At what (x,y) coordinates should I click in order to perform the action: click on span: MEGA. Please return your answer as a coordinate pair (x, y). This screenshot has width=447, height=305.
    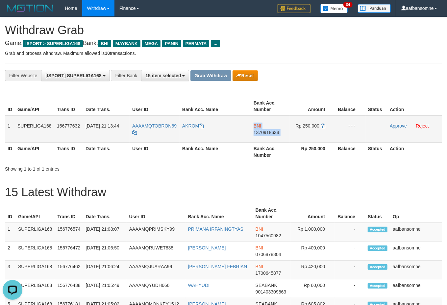
    Looking at the image, I should click on (151, 44).